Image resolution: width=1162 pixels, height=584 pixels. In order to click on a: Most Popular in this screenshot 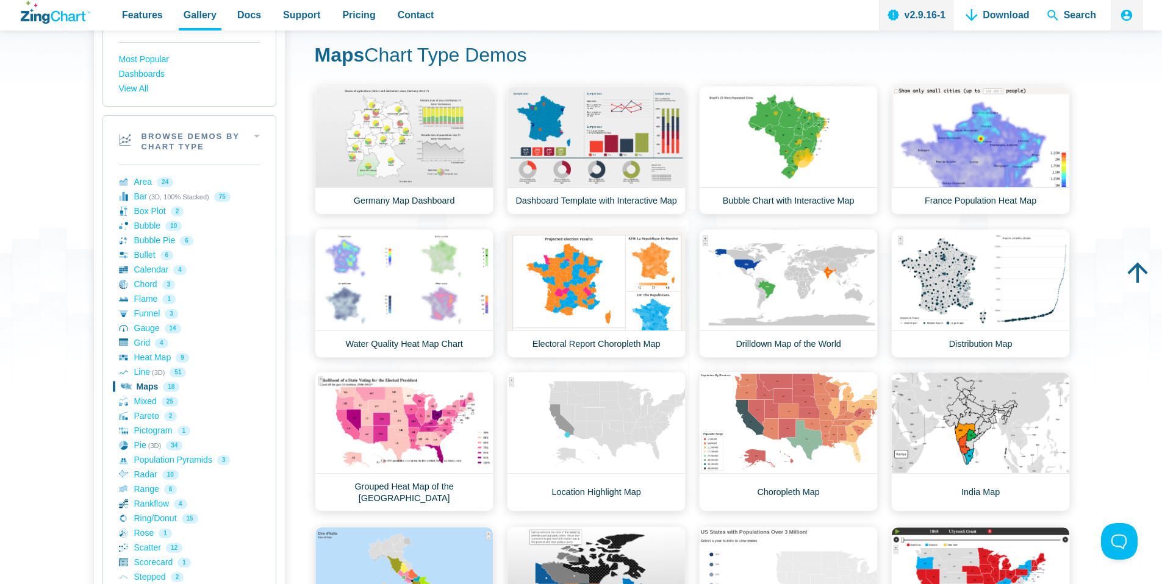, I will do `click(189, 60)`.